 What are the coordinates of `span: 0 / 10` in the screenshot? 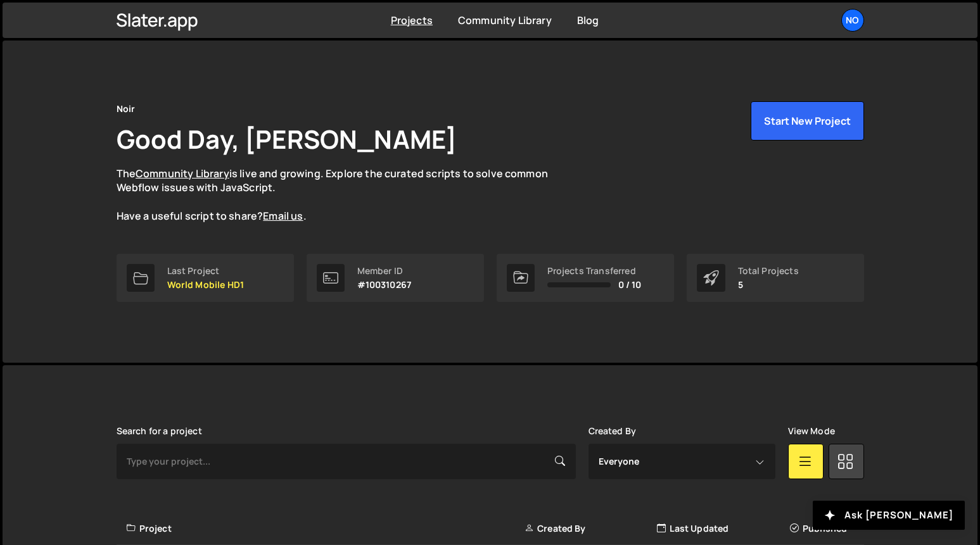 It's located at (630, 285).